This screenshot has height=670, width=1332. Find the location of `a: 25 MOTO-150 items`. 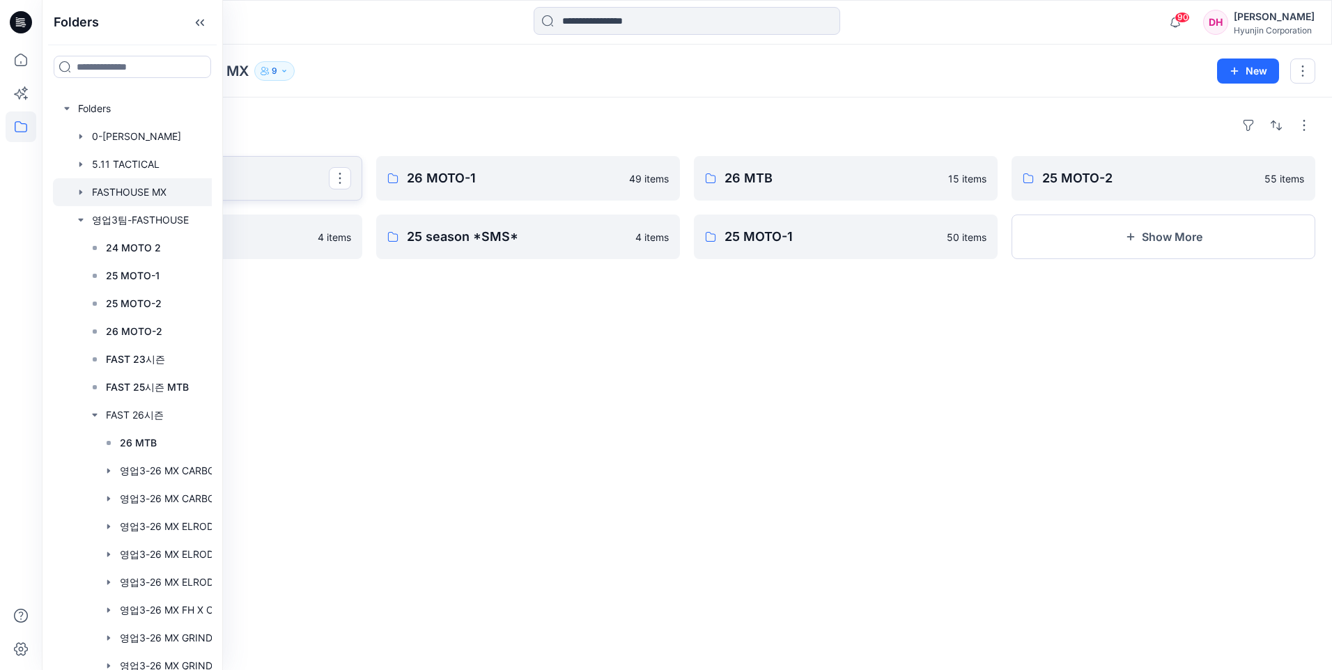

a: 25 MOTO-150 items is located at coordinates (846, 237).